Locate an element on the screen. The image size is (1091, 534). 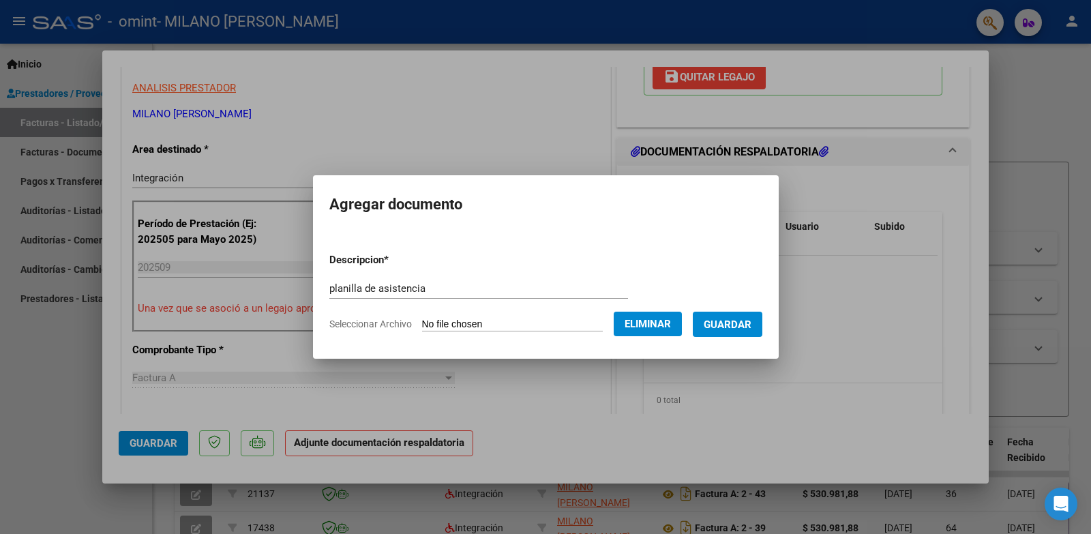
span: Eliminar is located at coordinates (648, 324).